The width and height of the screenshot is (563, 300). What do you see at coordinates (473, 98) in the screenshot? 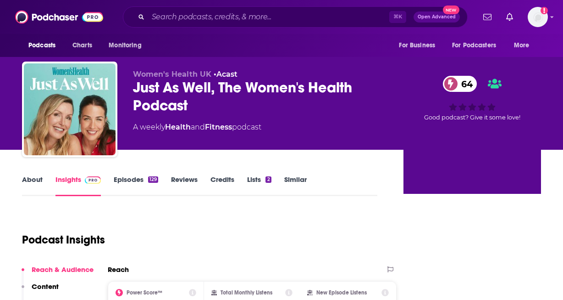
I see `div: 64Good podcast? Give it some love!` at bounding box center [473, 98].